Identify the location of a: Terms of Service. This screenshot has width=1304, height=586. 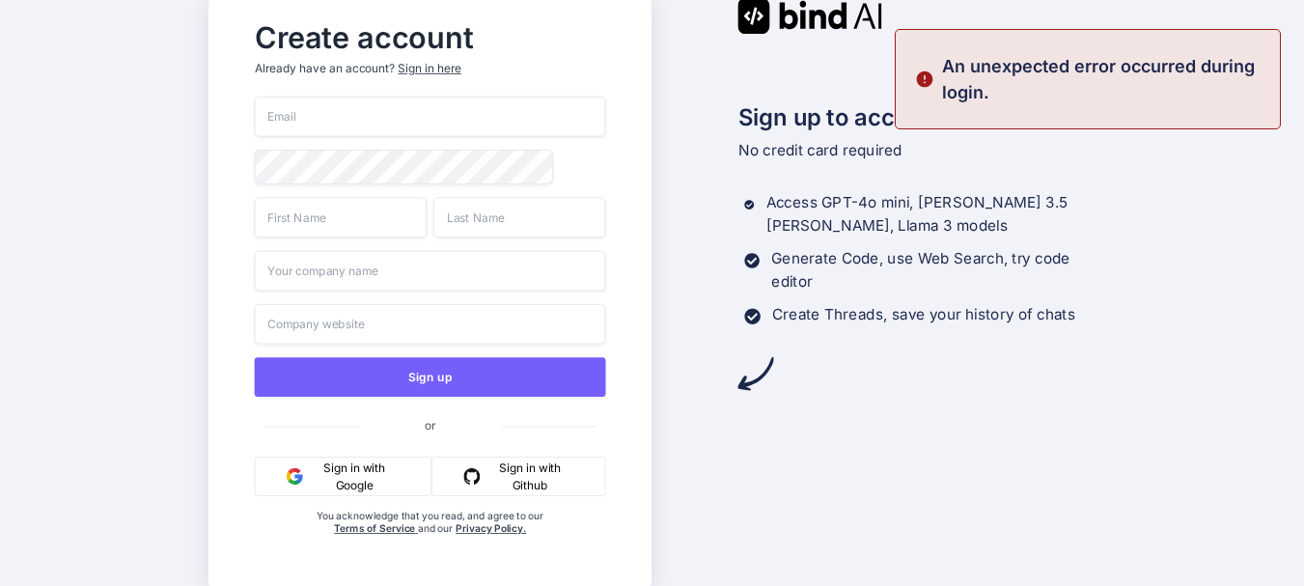
(375, 528).